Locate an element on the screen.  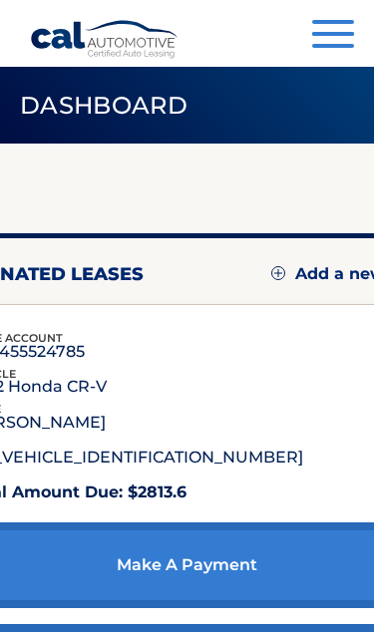
a: Cal Automotive is located at coordinates (105, 45).